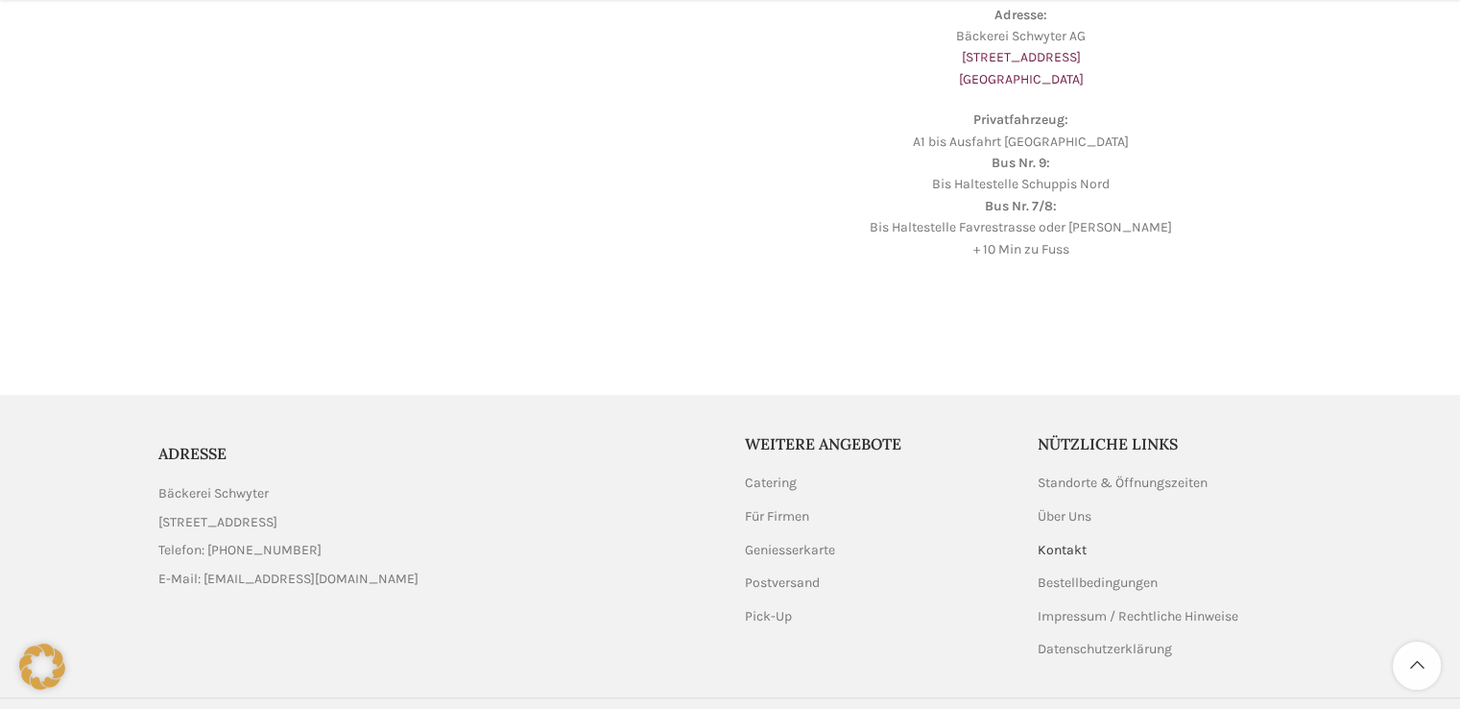 This screenshot has width=1460, height=709. Describe the element at coordinates (1417, 665) in the screenshot. I see `a: Scroll to top button` at that location.